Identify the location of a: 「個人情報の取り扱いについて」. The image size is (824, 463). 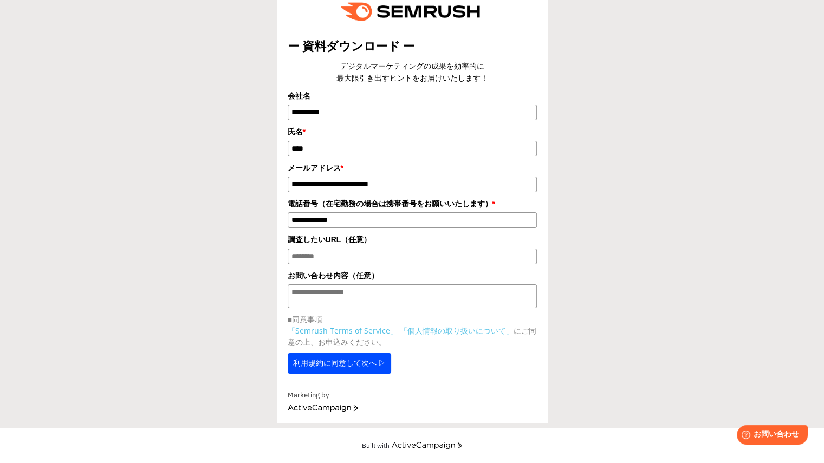
(457, 331).